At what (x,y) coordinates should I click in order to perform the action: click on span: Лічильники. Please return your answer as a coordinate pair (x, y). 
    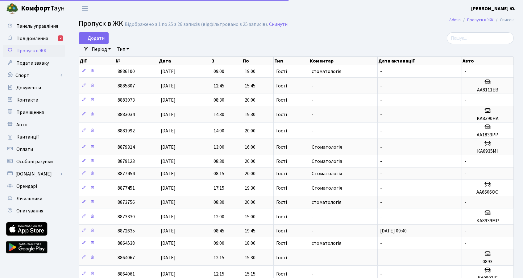
    Looking at the image, I should click on (29, 199).